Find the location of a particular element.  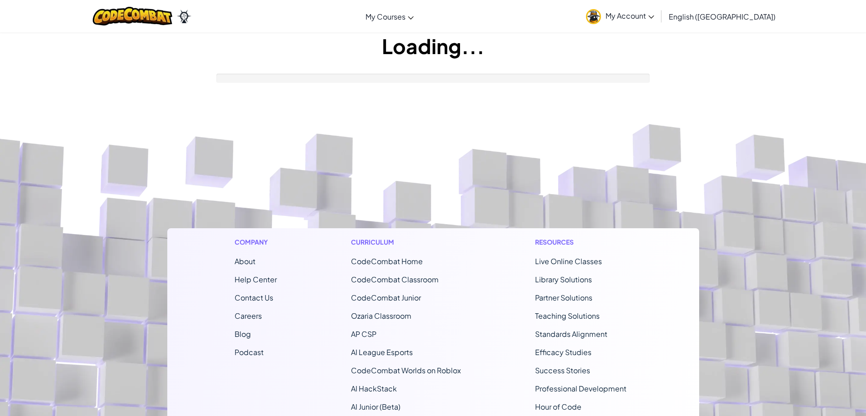

a: Hour of Code is located at coordinates (558, 406).